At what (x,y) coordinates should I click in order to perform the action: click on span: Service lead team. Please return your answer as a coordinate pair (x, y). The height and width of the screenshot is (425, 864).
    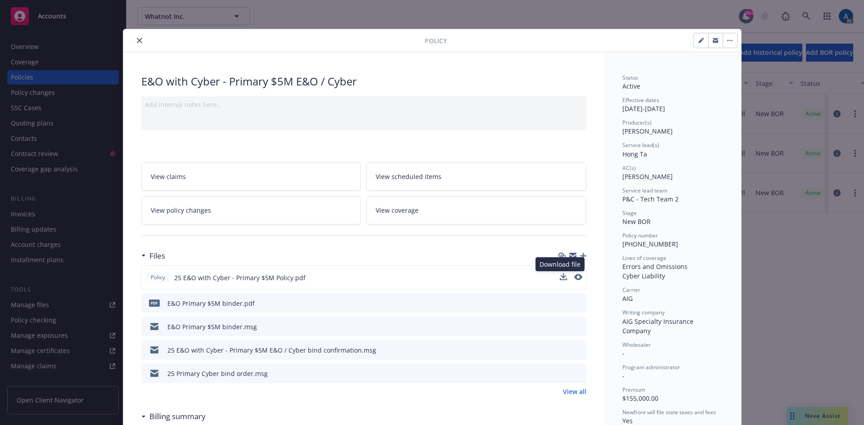
    Looking at the image, I should click on (645, 190).